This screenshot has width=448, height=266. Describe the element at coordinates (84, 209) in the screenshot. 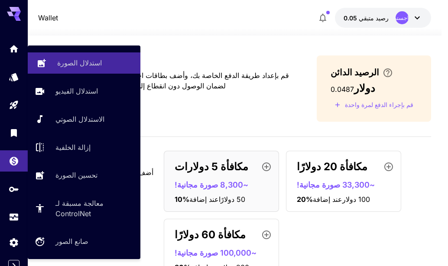

I see `a: معالجة مسبقة لـ ControlNet` at that location.